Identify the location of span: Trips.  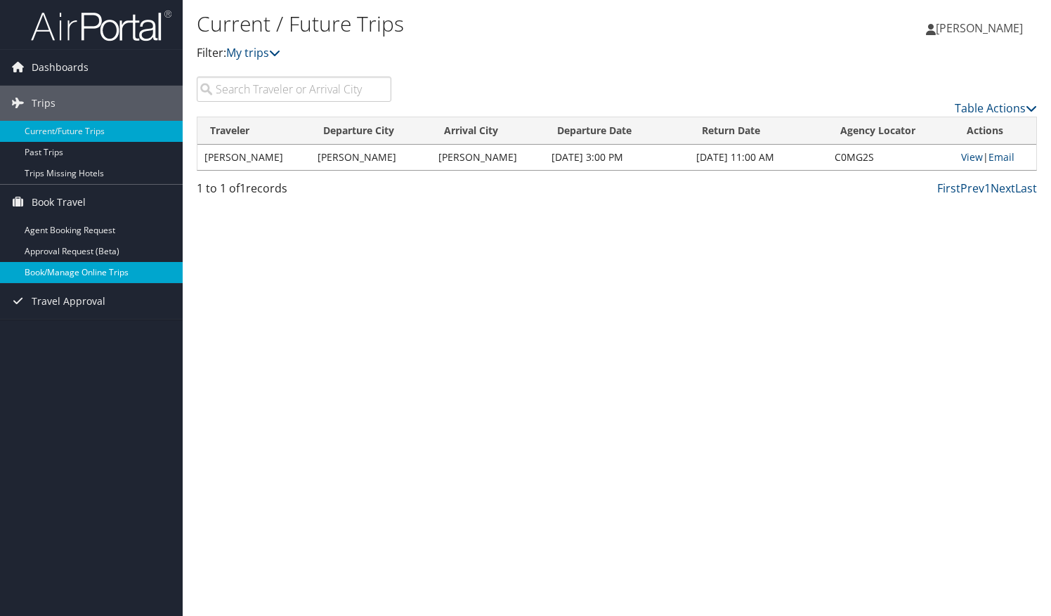
(44, 103).